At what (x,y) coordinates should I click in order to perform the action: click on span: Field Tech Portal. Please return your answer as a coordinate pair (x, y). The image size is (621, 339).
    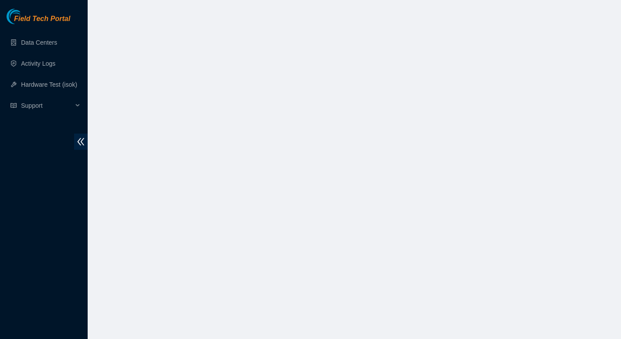
    Looking at the image, I should click on (42, 19).